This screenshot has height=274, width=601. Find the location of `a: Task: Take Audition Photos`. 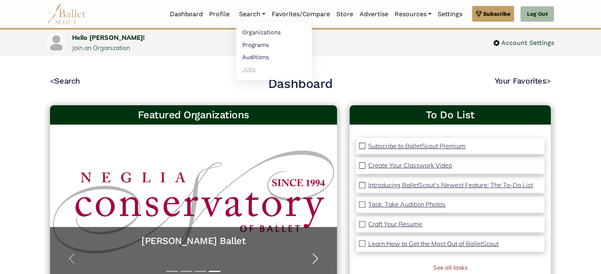

a: Task: Take Audition Photos is located at coordinates (407, 204).